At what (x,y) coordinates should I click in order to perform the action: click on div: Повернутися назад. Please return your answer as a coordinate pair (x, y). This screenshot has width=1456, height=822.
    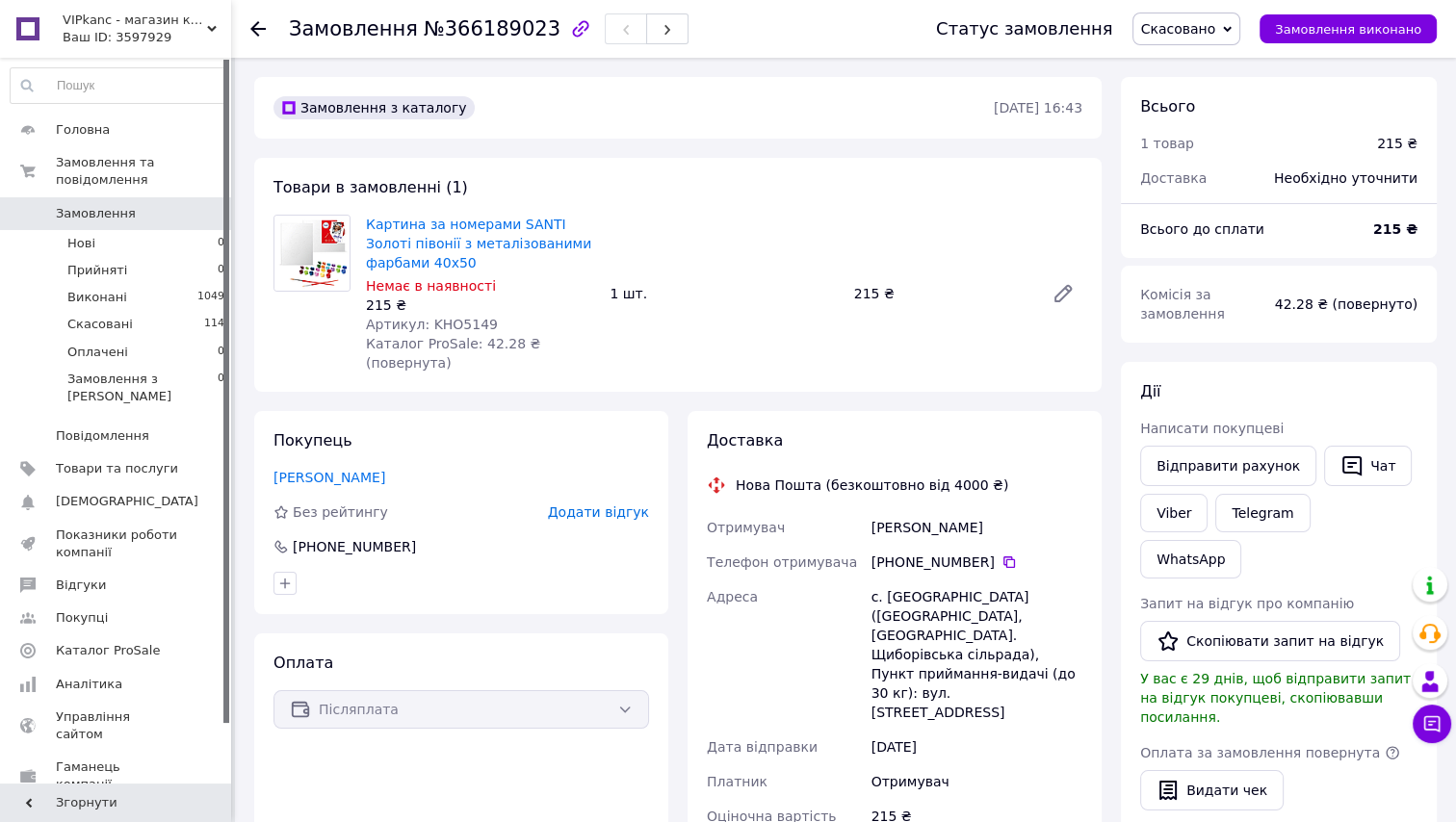
    Looking at the image, I should click on (258, 29).